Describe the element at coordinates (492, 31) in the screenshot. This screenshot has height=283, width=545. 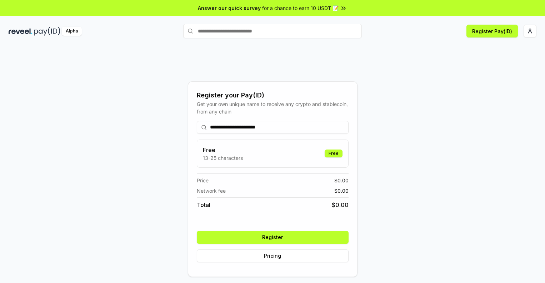
I see `button: Register Pay(ID)` at that location.